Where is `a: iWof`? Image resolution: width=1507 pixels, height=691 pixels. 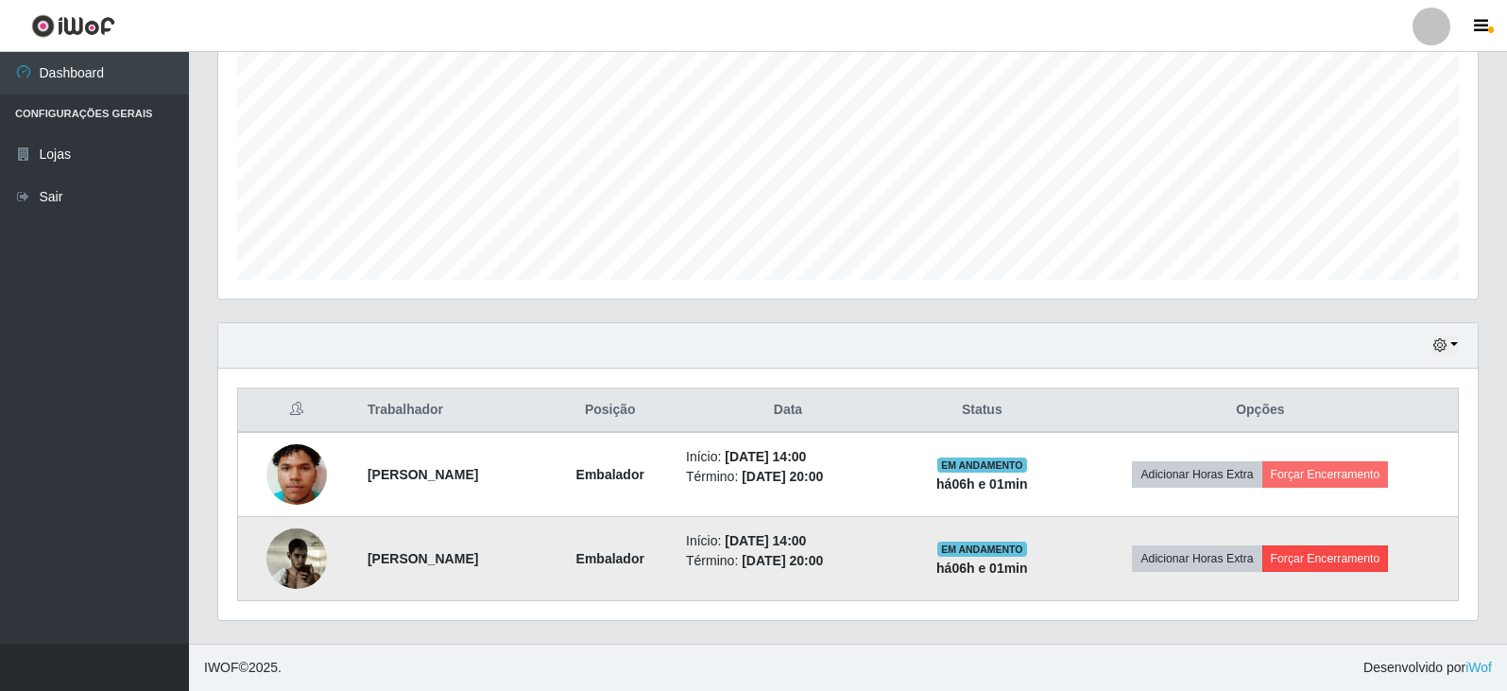
a: iWof is located at coordinates (1479, 667).